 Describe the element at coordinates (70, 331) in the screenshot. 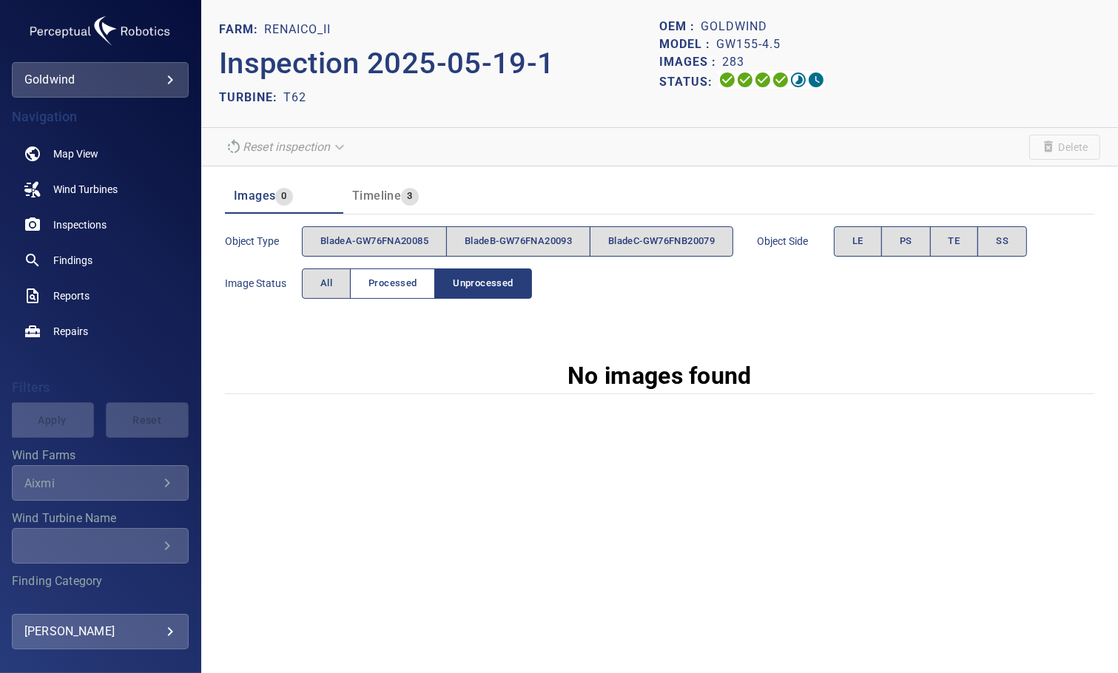

I see `span: Repairs` at that location.